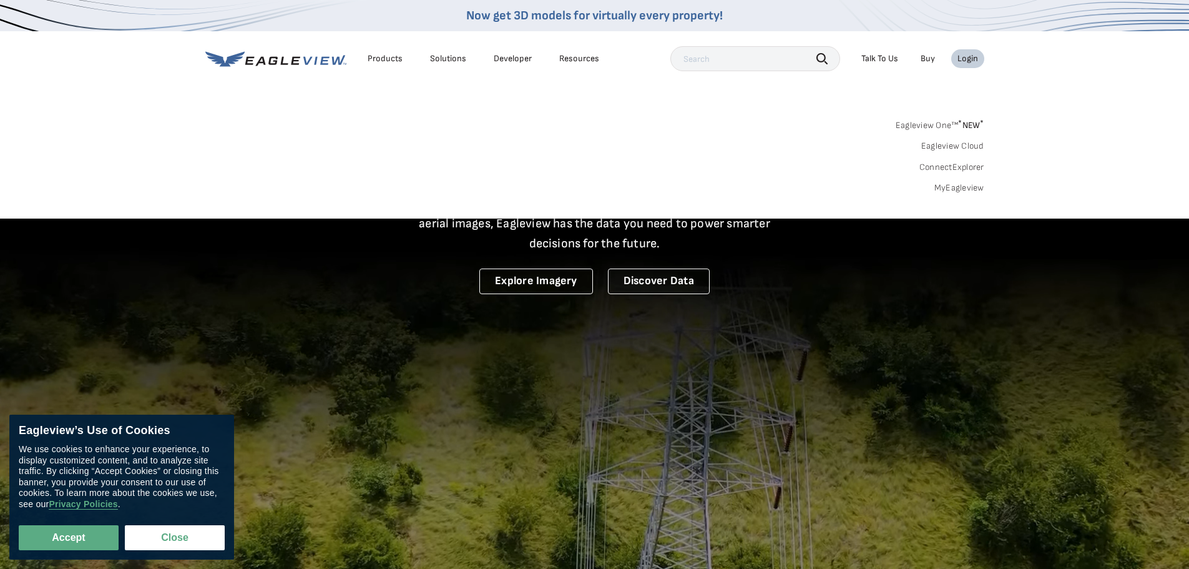 The width and height of the screenshot is (1189, 569). Describe the element at coordinates (385, 59) in the screenshot. I see `div: Products` at that location.